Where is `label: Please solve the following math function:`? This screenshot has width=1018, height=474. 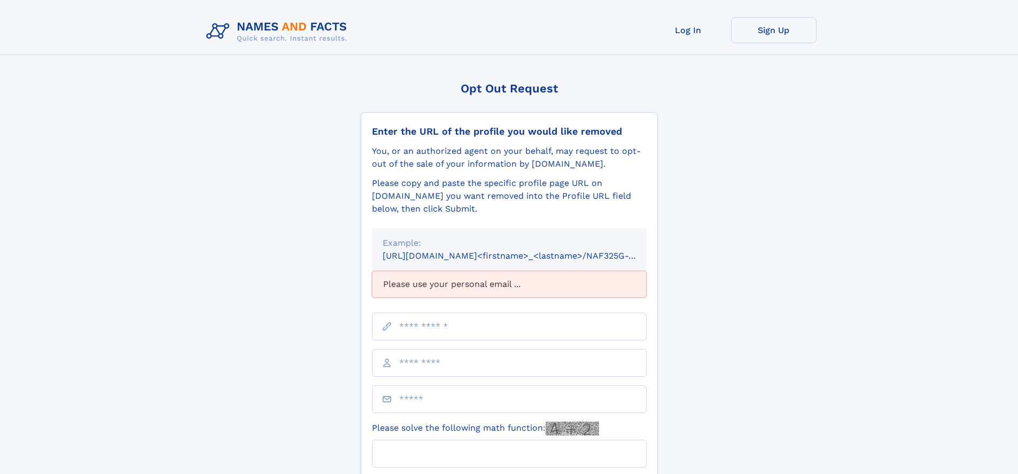 label: Please solve the following math function: is located at coordinates (485, 428).